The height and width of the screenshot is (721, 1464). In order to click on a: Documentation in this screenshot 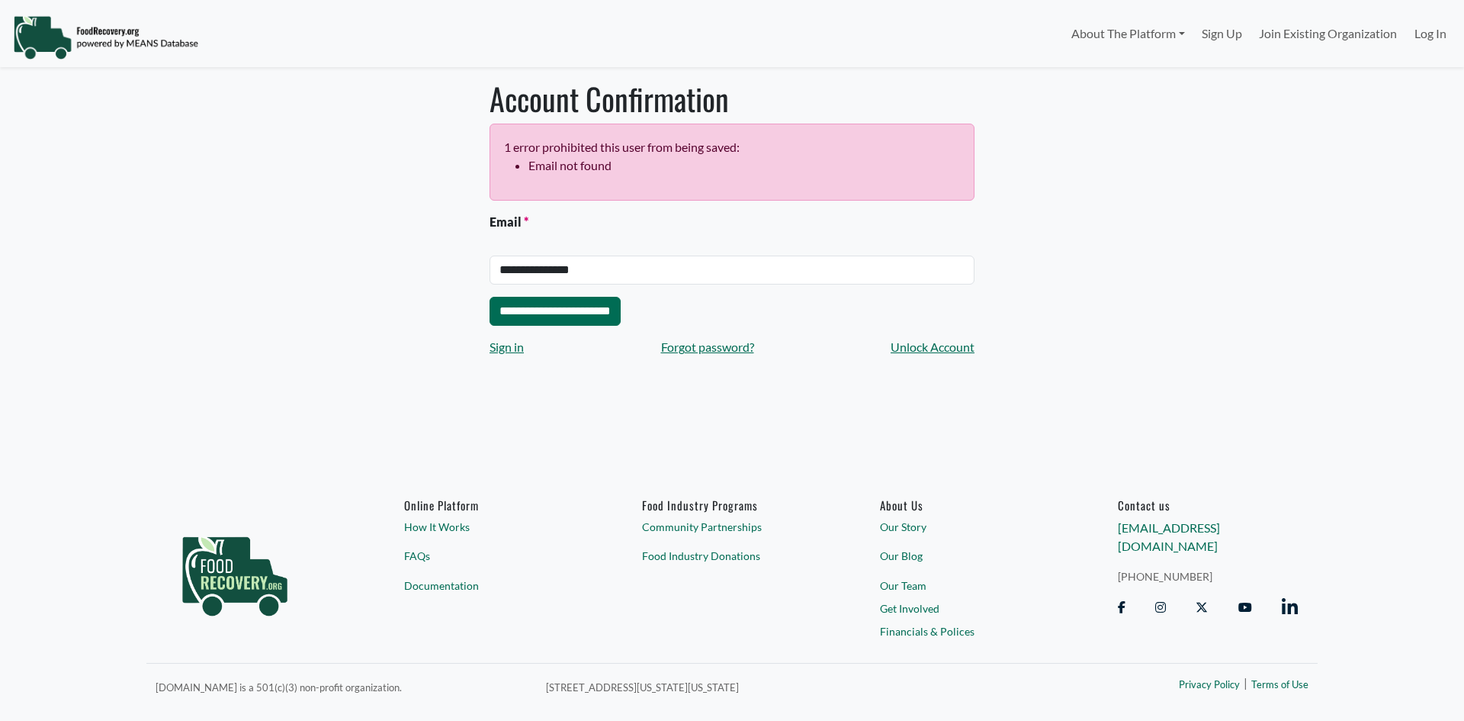, I will do `click(494, 585)`.